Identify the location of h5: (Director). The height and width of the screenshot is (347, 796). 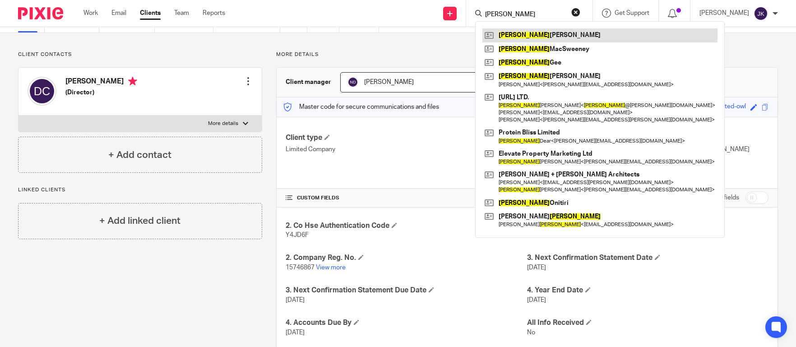
(101, 92).